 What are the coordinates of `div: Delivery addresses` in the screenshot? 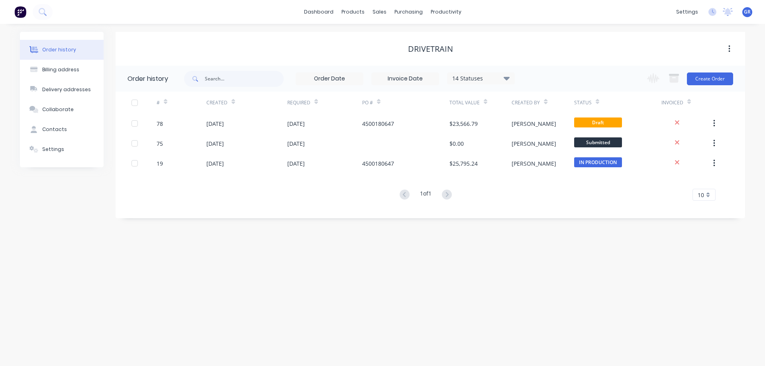 It's located at (67, 90).